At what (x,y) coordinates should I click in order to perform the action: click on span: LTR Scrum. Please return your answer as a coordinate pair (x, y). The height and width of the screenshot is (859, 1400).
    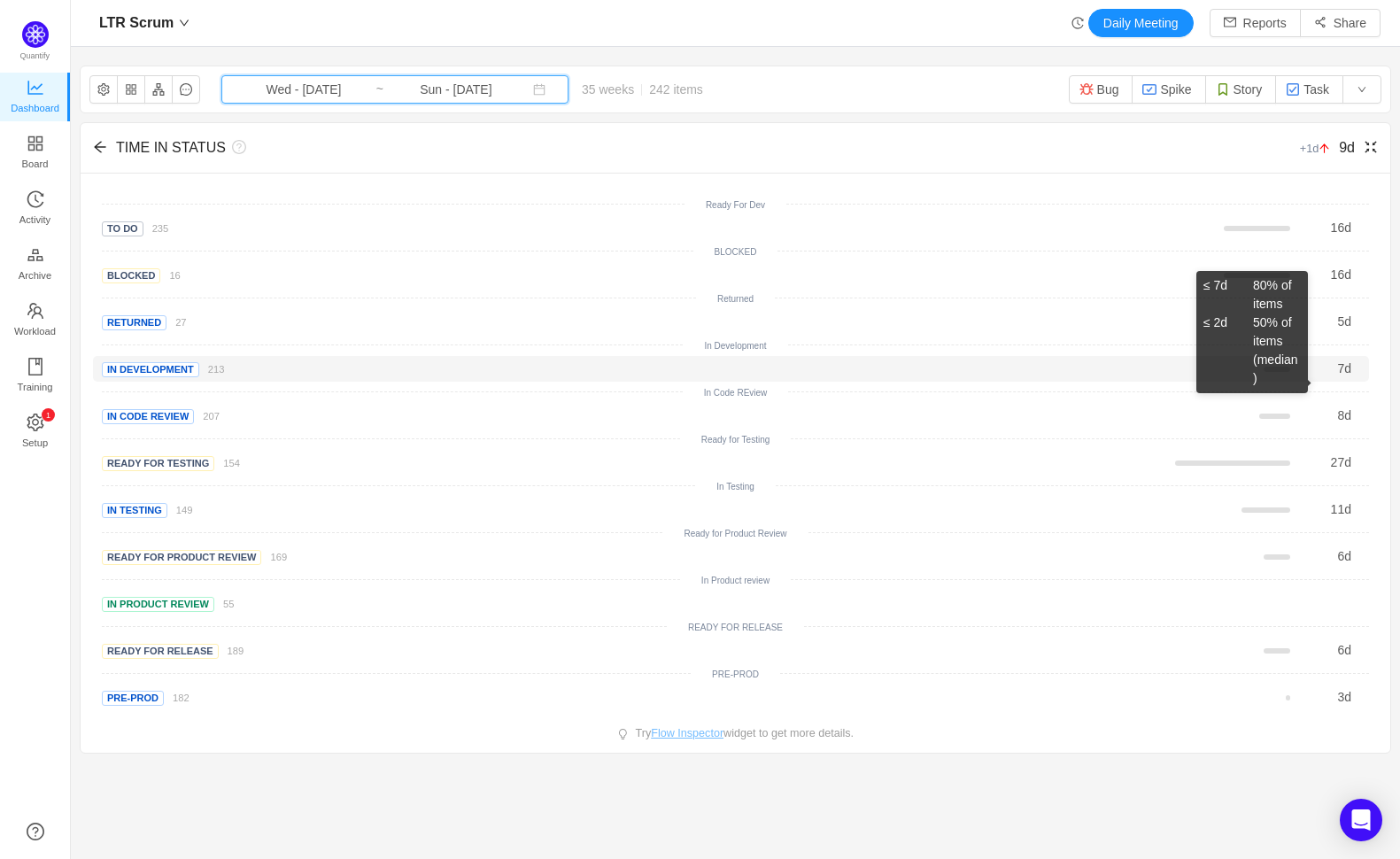
    Looking at the image, I should click on (136, 23).